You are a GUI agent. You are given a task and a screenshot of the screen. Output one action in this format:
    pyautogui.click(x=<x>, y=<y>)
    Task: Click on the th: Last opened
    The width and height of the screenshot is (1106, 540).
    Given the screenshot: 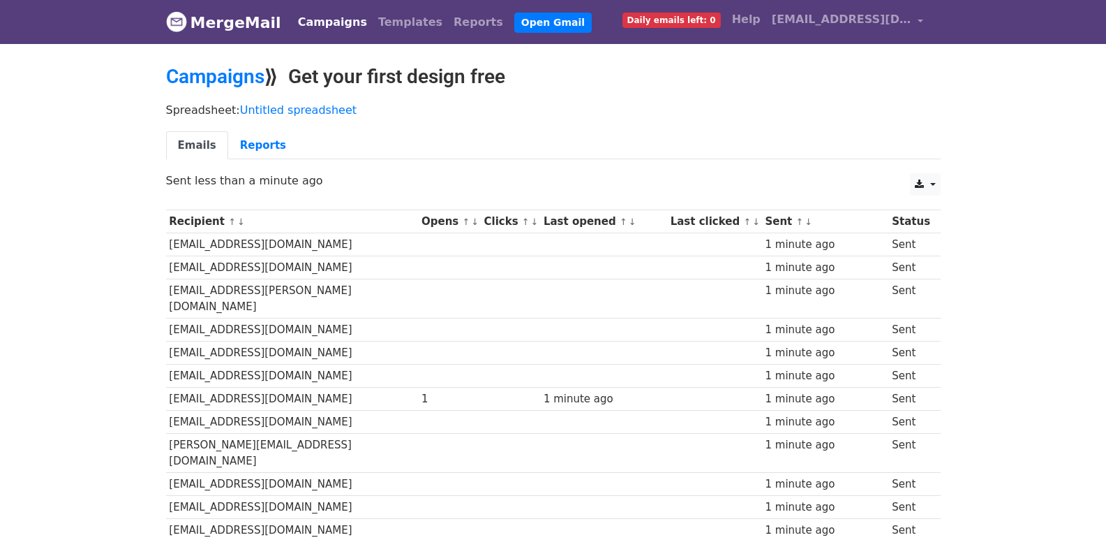 What is the action you would take?
    pyautogui.click(x=604, y=221)
    